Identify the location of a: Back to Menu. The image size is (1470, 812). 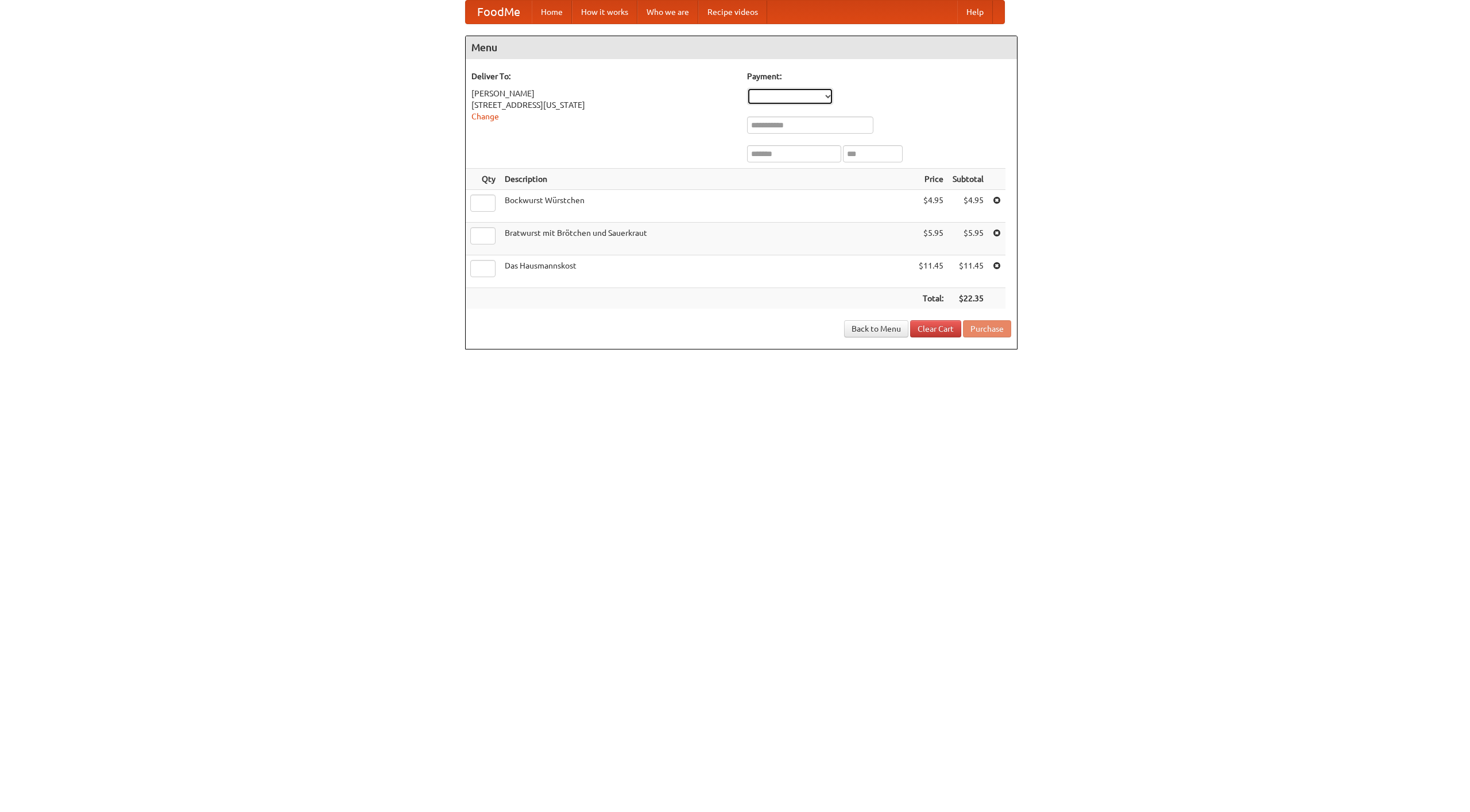
(876, 329).